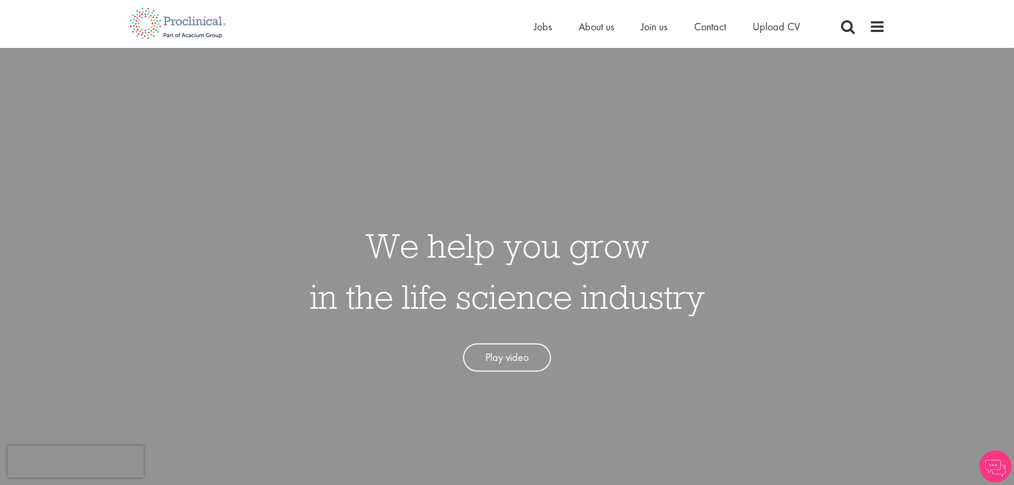 The width and height of the screenshot is (1014, 485). Describe the element at coordinates (710, 27) in the screenshot. I see `span: Contact` at that location.